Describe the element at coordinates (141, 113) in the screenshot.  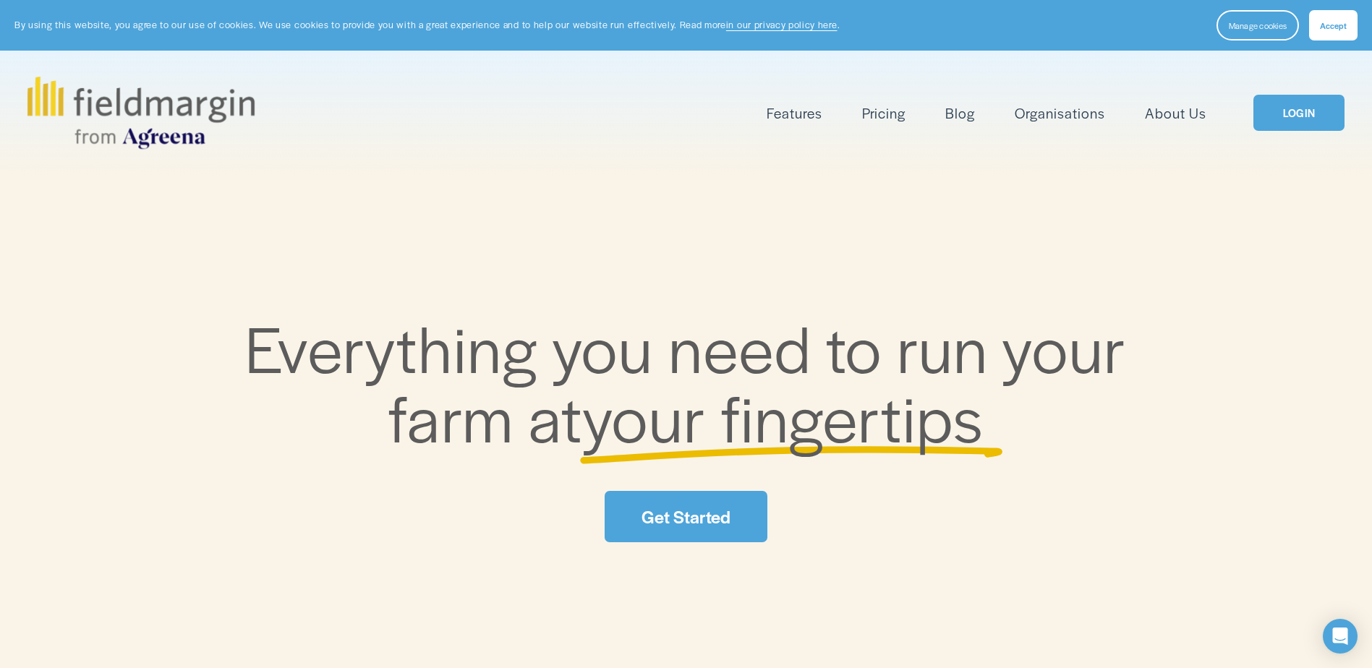
I see `img: fieldmargin.com` at that location.